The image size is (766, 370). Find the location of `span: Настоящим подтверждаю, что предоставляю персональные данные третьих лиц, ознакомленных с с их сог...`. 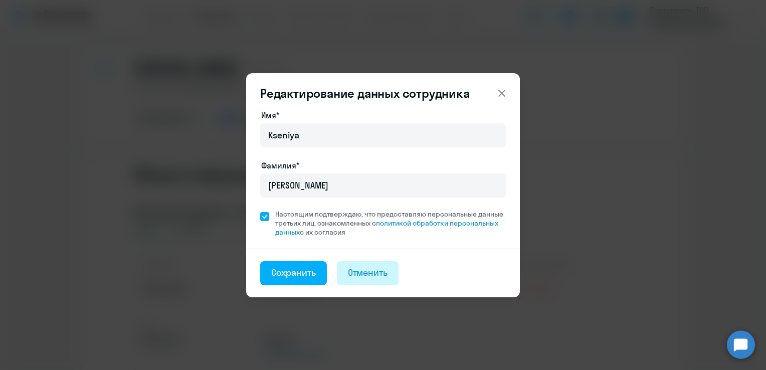

span: Настоящим подтверждаю, что предоставляю персональные данные третьих лиц, ознакомленных с с их сог... is located at coordinates (391, 223).